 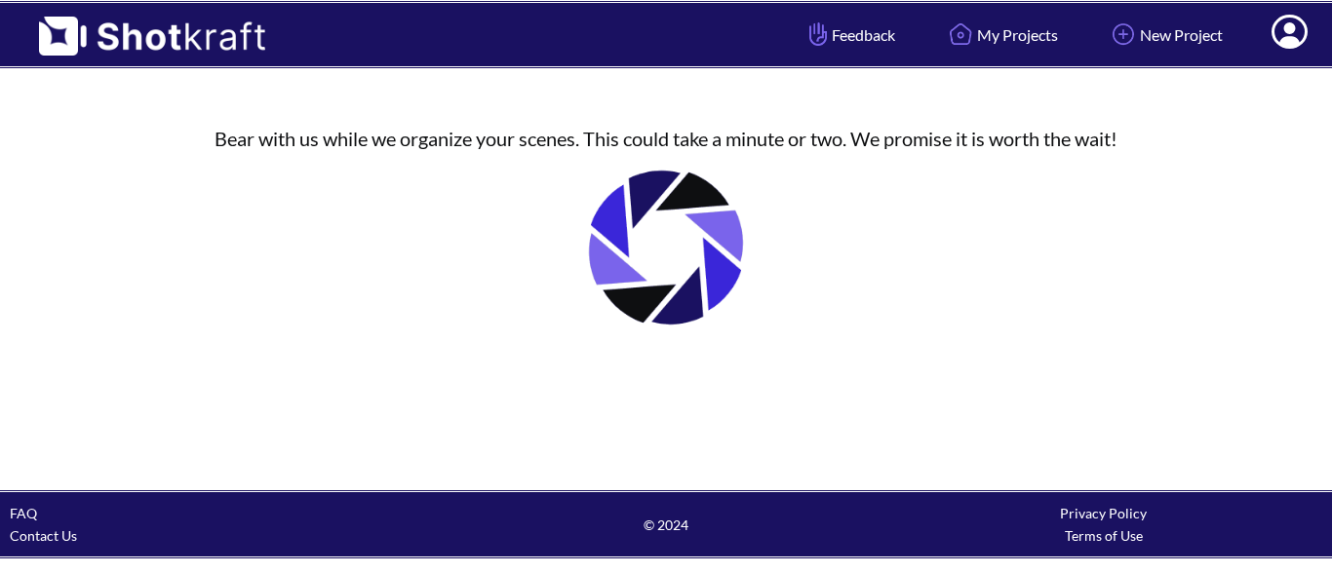 What do you see at coordinates (43, 535) in the screenshot?
I see `a: Contact Us` at bounding box center [43, 535].